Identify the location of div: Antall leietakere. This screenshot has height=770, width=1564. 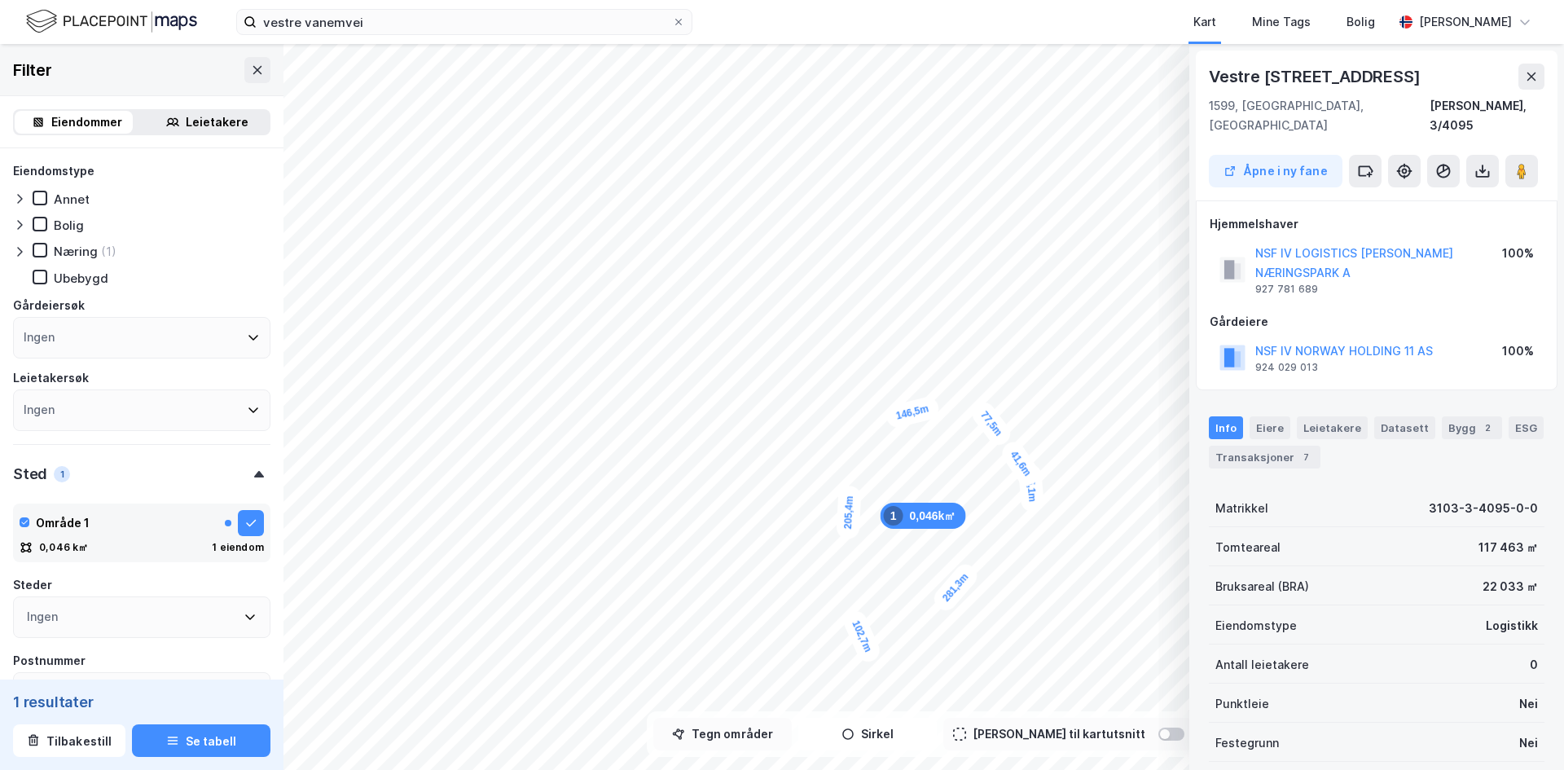
(1262, 665).